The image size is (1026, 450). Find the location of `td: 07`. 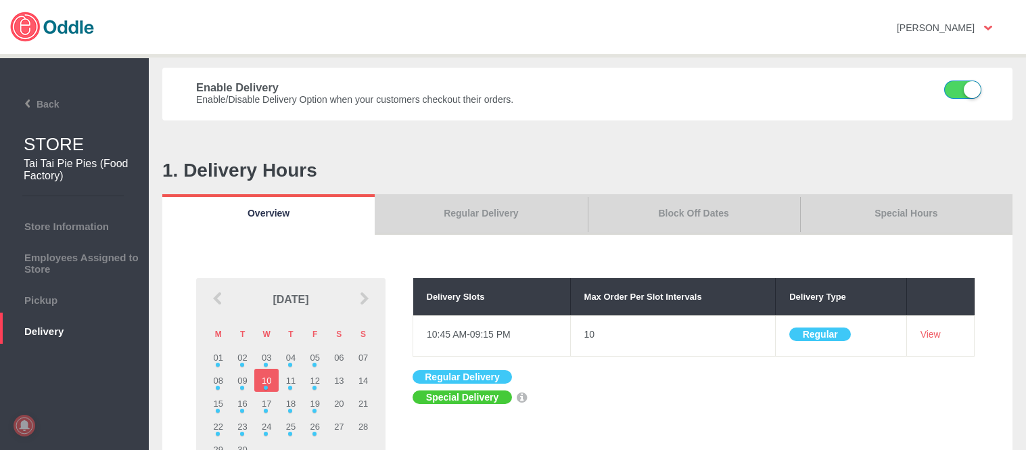

td: 07 is located at coordinates (363, 357).